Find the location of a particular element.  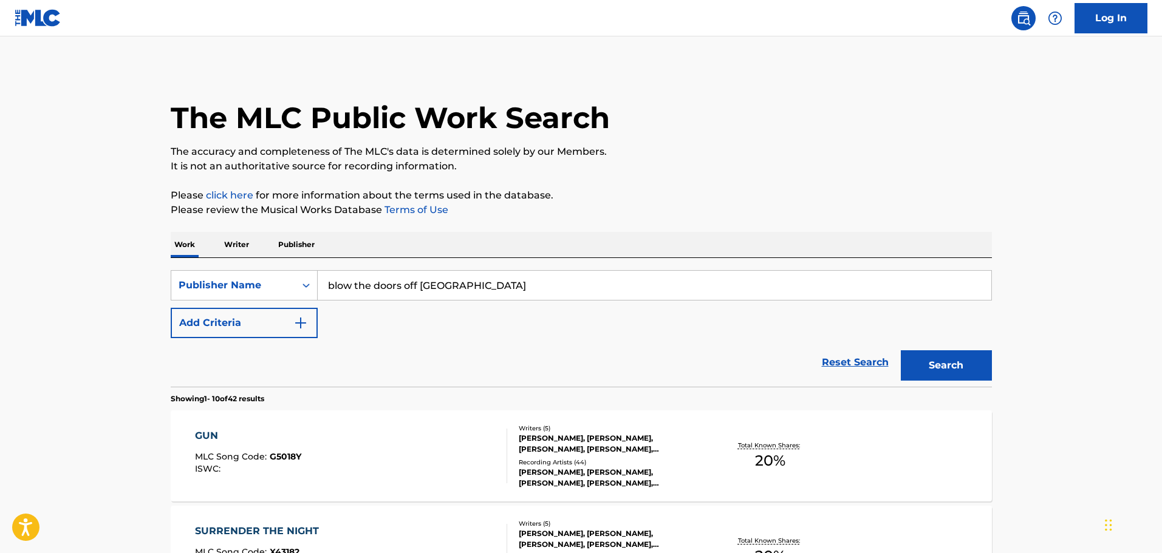

p: The accuracy and completeness of The MLC's data is determined solely by our Members. is located at coordinates (581, 152).